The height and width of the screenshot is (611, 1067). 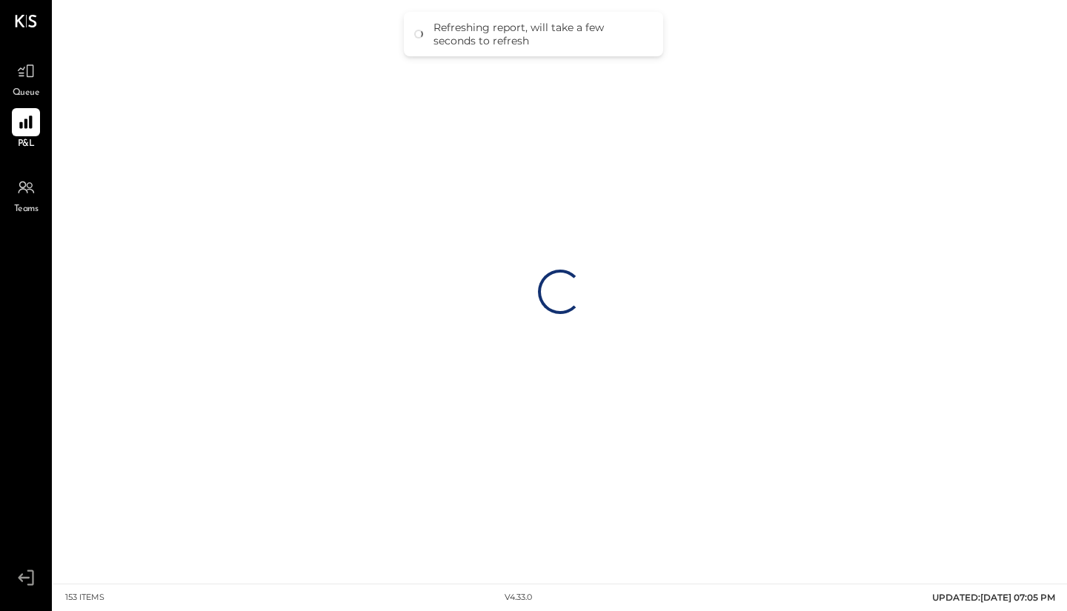 What do you see at coordinates (26, 145) in the screenshot?
I see `span: P&L` at bounding box center [26, 145].